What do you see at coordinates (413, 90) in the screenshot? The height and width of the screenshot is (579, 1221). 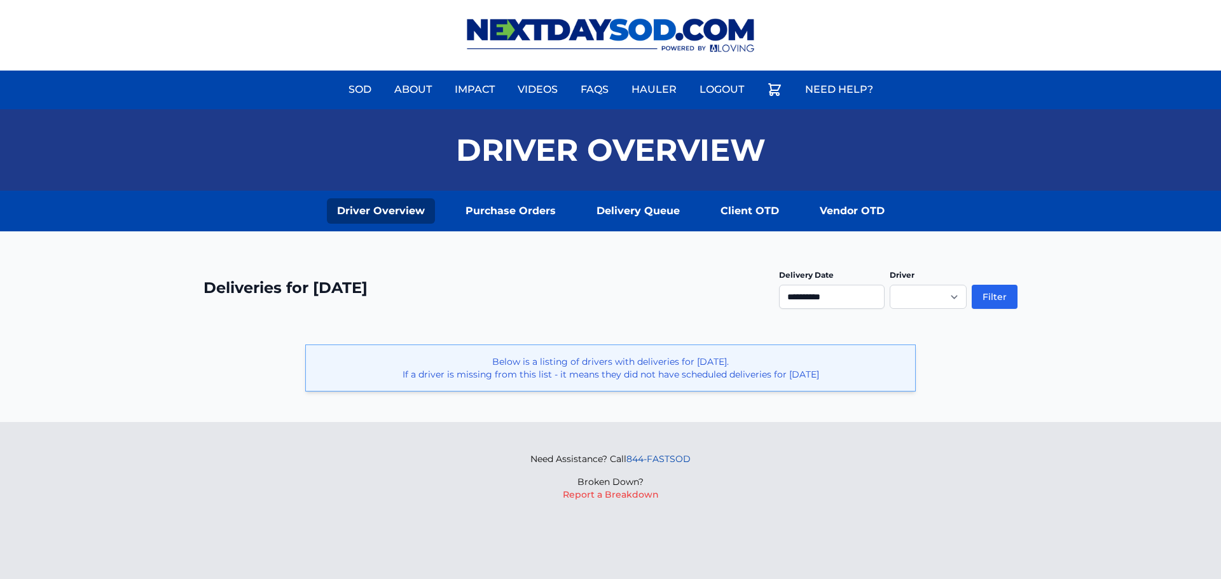 I see `a: About` at bounding box center [413, 90].